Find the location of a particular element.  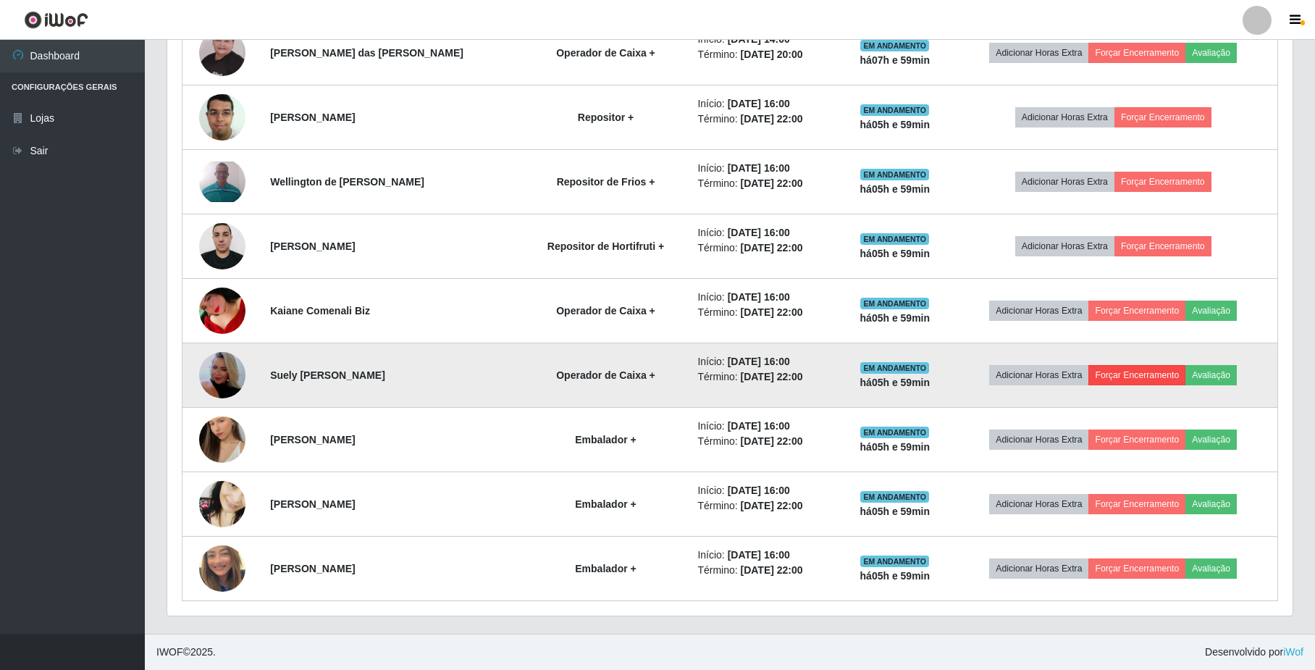

span: © 2025 . is located at coordinates (186, 652).